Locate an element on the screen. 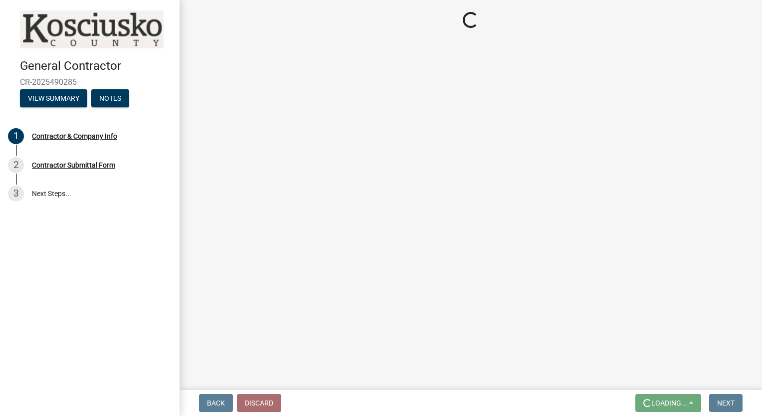 This screenshot has height=416, width=762. wm-modal-confirm: Summary is located at coordinates (53, 99).